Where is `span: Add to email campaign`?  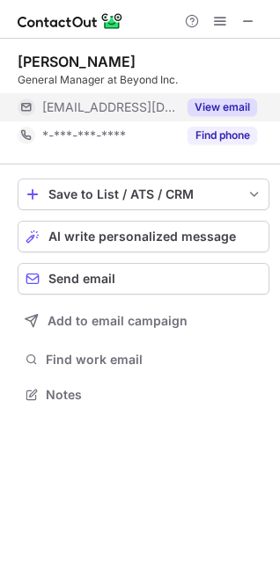
span: Add to email campaign is located at coordinates (117, 321).